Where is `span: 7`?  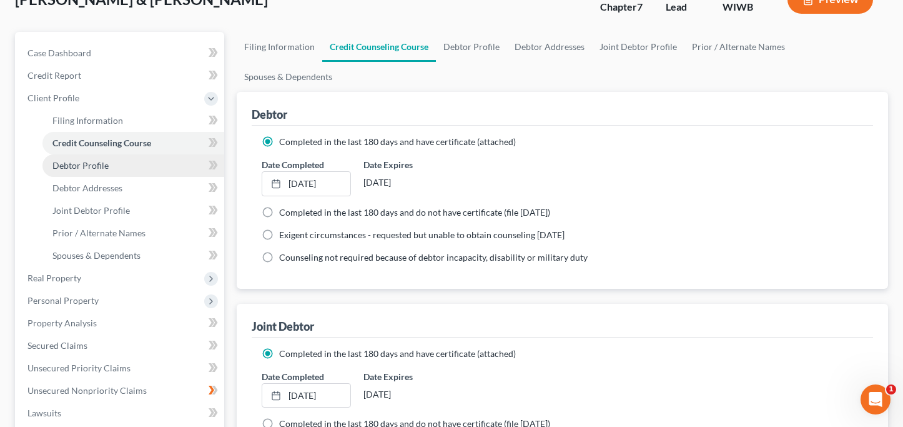
span: 7 is located at coordinates (640, 6).